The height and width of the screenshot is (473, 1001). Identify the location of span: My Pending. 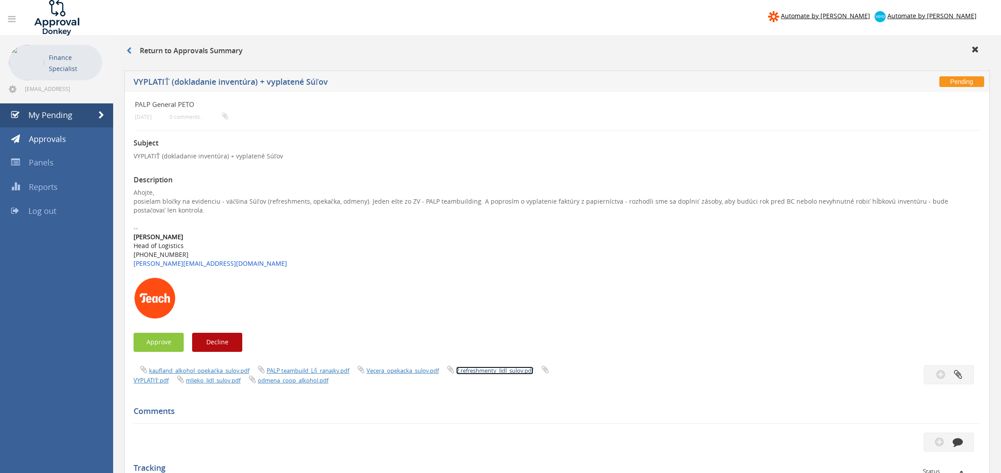
(50, 115).